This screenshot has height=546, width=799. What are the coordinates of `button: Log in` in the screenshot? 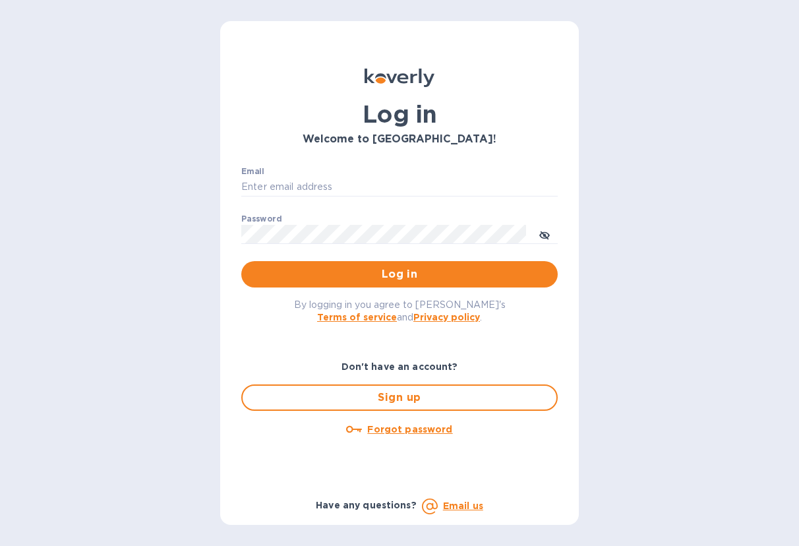 It's located at (400, 274).